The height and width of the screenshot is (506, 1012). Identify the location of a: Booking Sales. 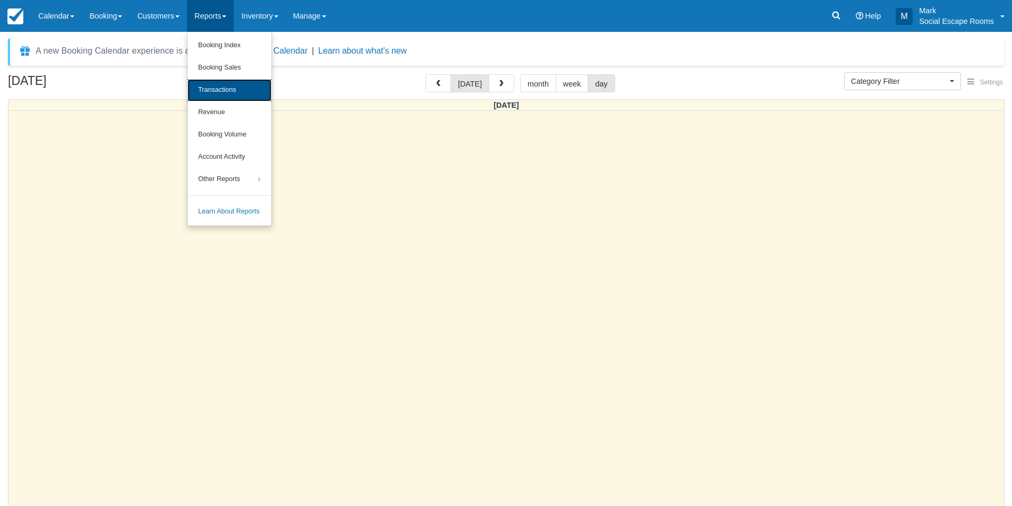
(230, 68).